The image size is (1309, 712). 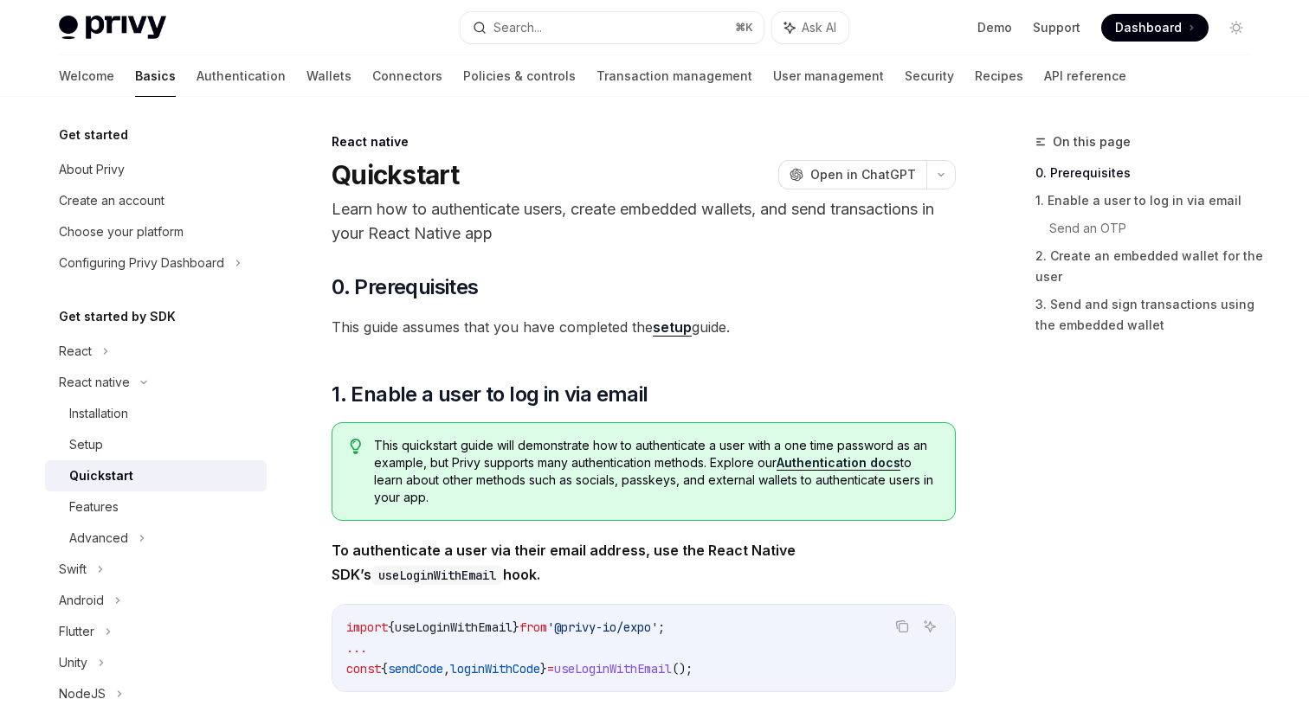 What do you see at coordinates (1084, 76) in the screenshot?
I see `a: API reference` at bounding box center [1084, 76].